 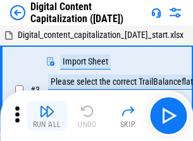 I want to click on img: Main button, so click(x=168, y=116).